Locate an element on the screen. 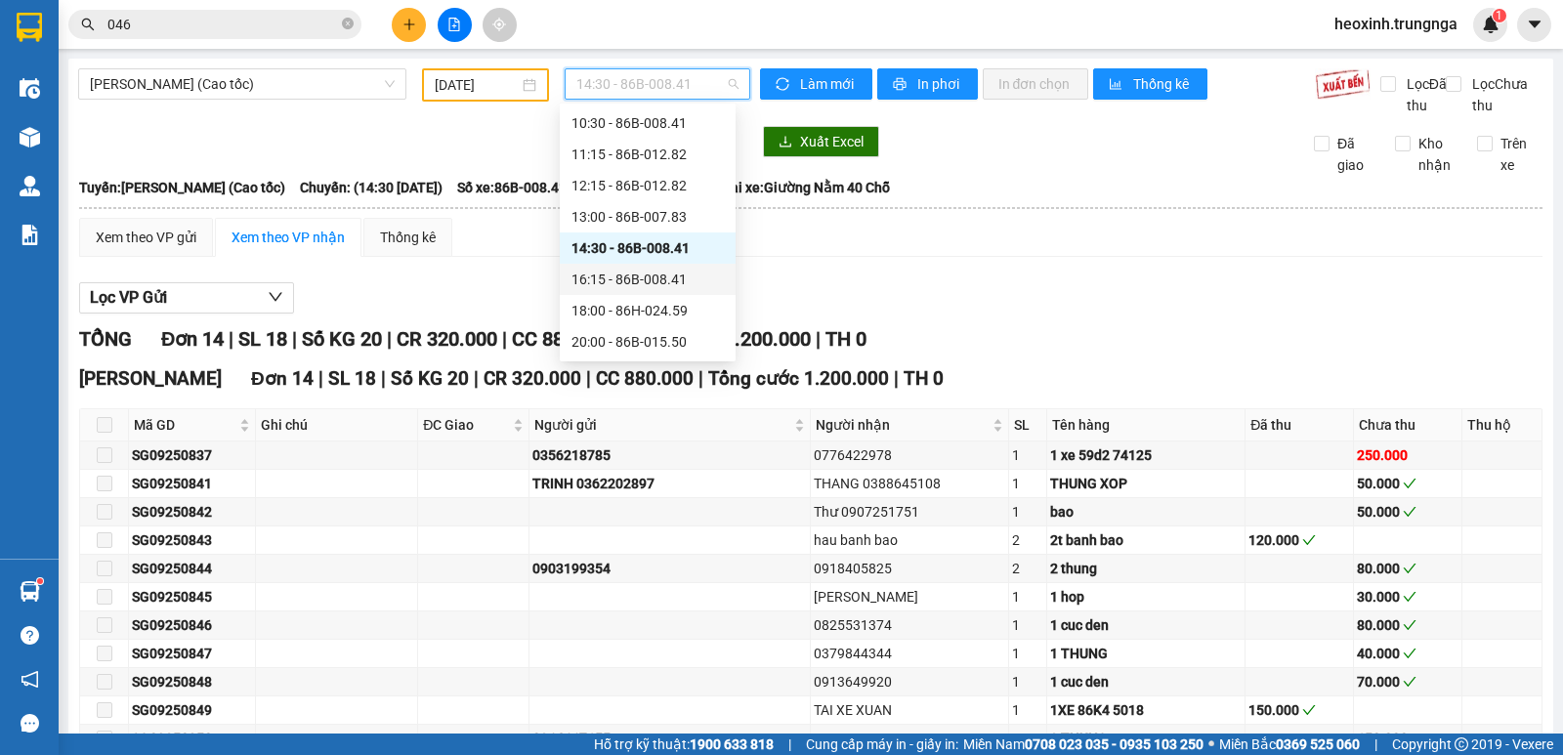  div: 13:00 - 86B-007.83 is located at coordinates (648, 217).